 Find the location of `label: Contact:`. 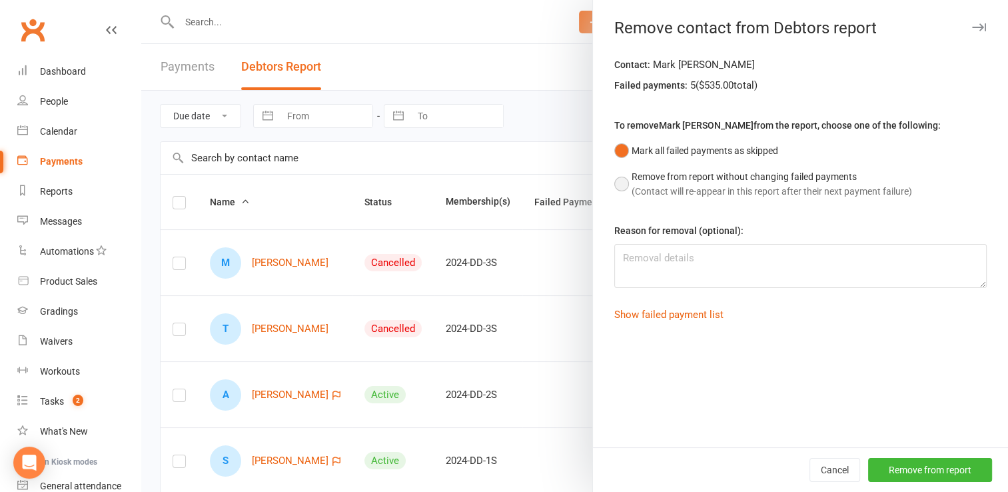

label: Contact: is located at coordinates (632, 65).